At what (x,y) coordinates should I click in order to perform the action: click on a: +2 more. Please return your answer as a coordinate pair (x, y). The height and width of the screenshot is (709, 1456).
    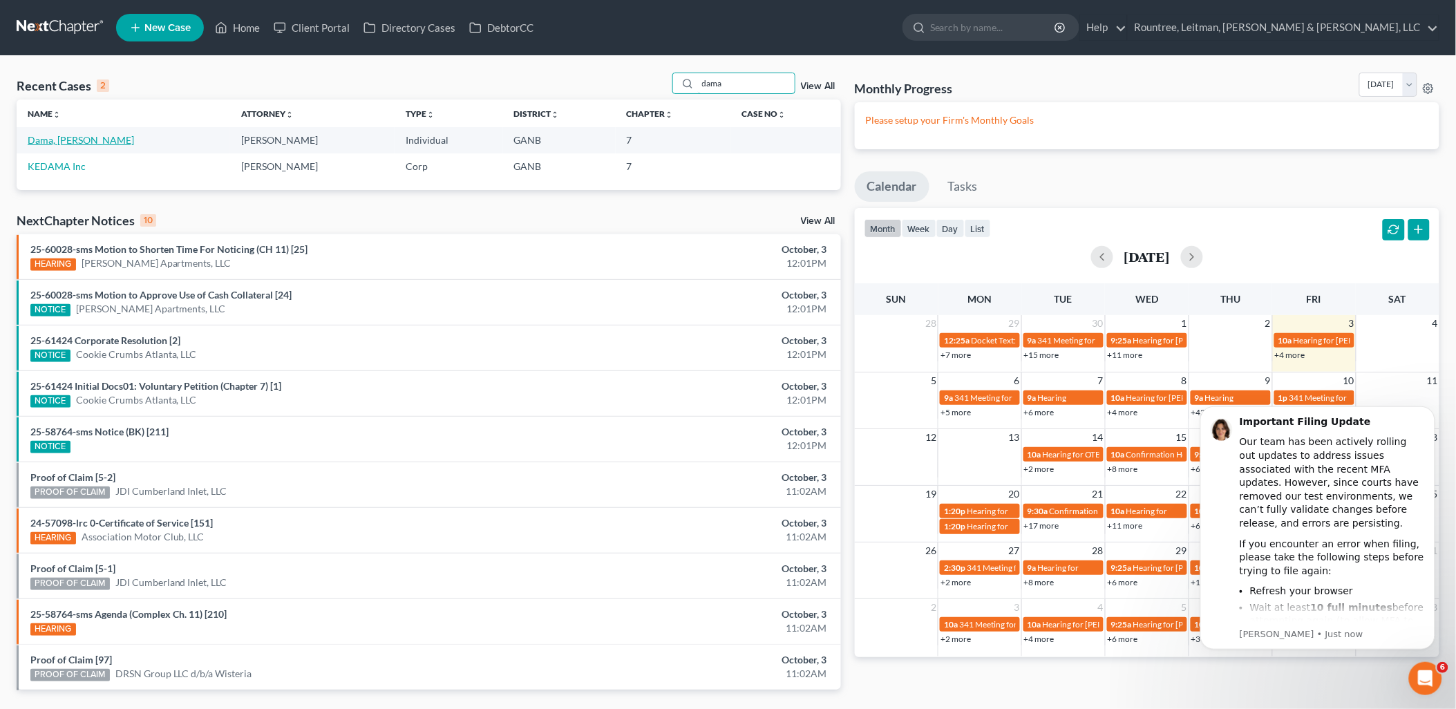
    Looking at the image, I should click on (1039, 468).